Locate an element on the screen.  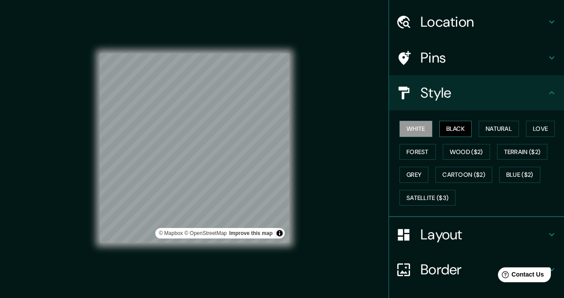
div: Location is located at coordinates (476, 22).